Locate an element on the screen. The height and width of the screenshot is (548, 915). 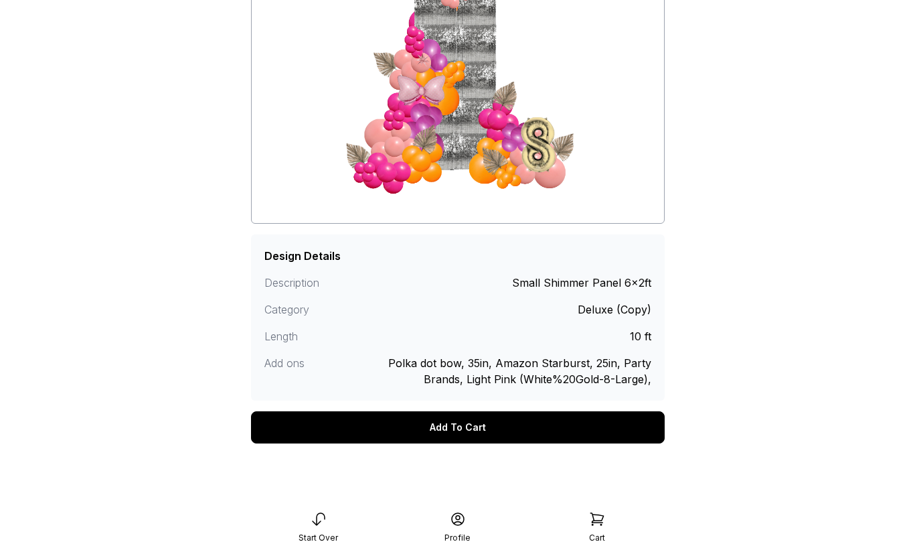
div: Add ons is located at coordinates (313, 371).